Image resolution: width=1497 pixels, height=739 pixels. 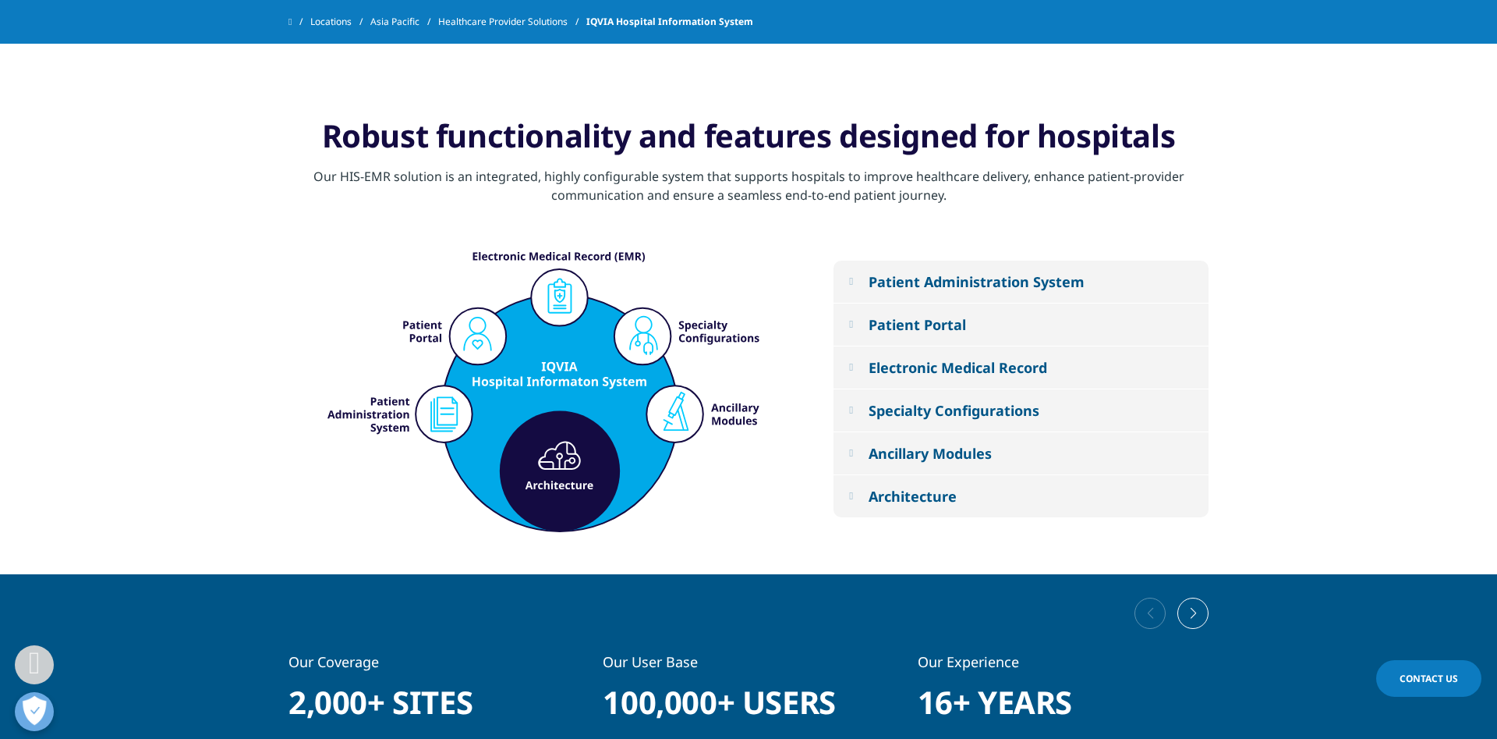 I want to click on h1: 16+ YEARS, so click(x=1063, y=707).